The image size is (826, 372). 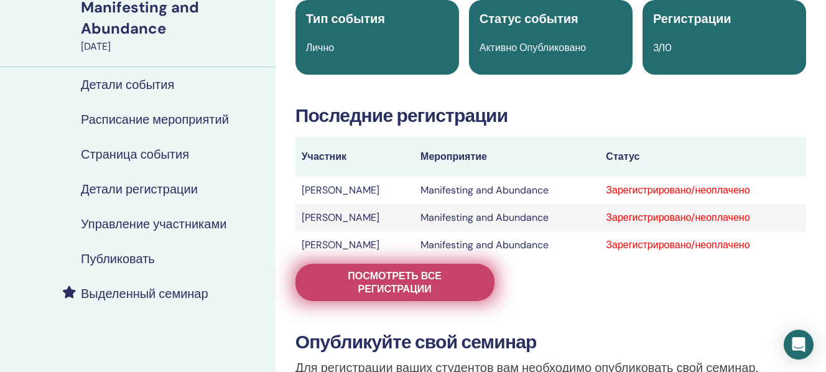 What do you see at coordinates (550, 116) in the screenshot?
I see `h3: Последние регистрации` at bounding box center [550, 116].